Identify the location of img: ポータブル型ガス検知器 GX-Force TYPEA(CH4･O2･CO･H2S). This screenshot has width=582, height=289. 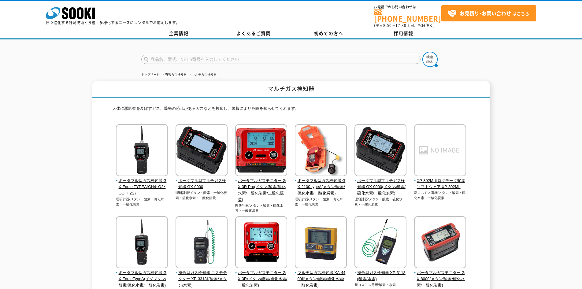
(142, 151).